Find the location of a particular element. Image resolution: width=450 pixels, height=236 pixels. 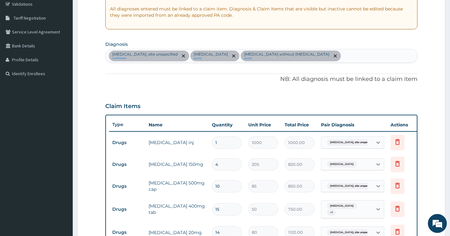

h3: Claim Items is located at coordinates (123, 107).